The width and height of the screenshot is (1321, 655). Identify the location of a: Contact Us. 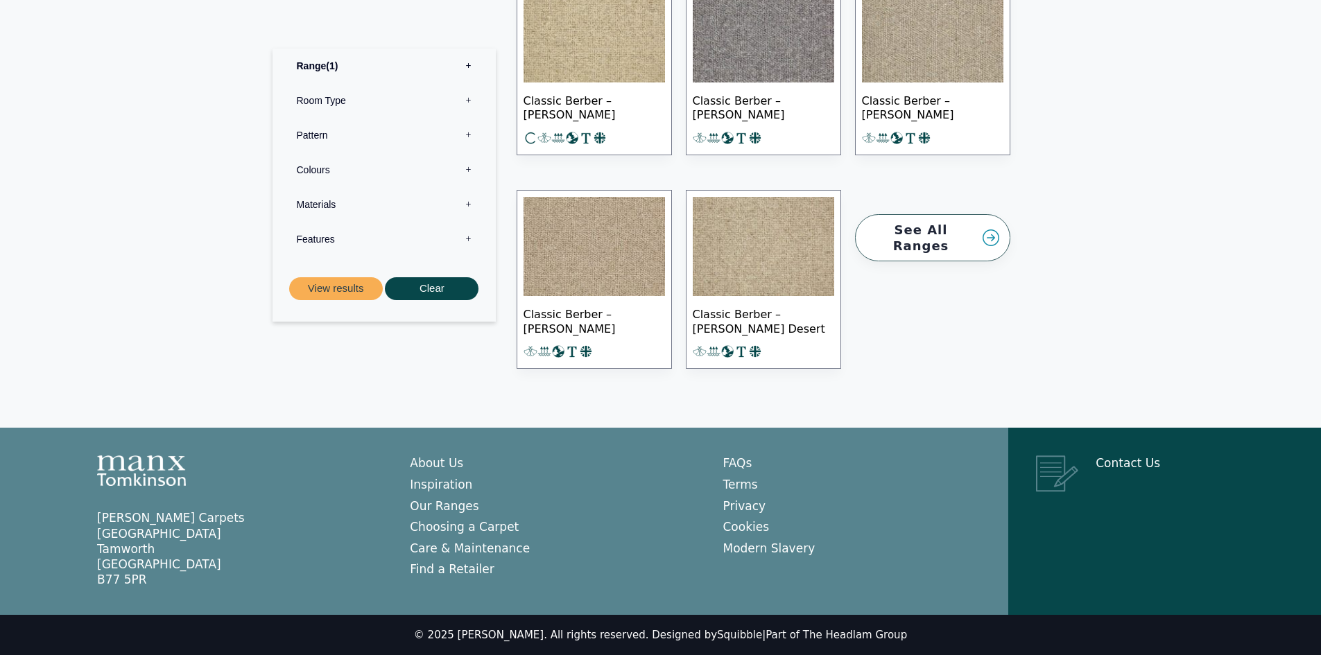
(1127, 463).